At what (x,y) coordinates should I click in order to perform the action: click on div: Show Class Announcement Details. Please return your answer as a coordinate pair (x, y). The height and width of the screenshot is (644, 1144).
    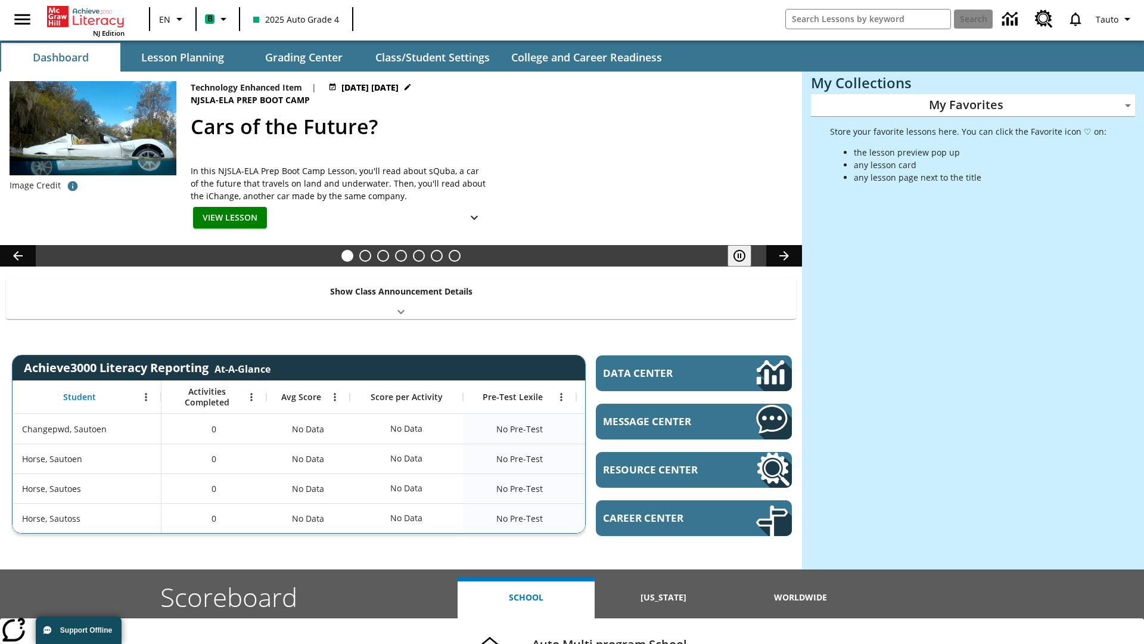
    Looking at the image, I should click on (401, 298).